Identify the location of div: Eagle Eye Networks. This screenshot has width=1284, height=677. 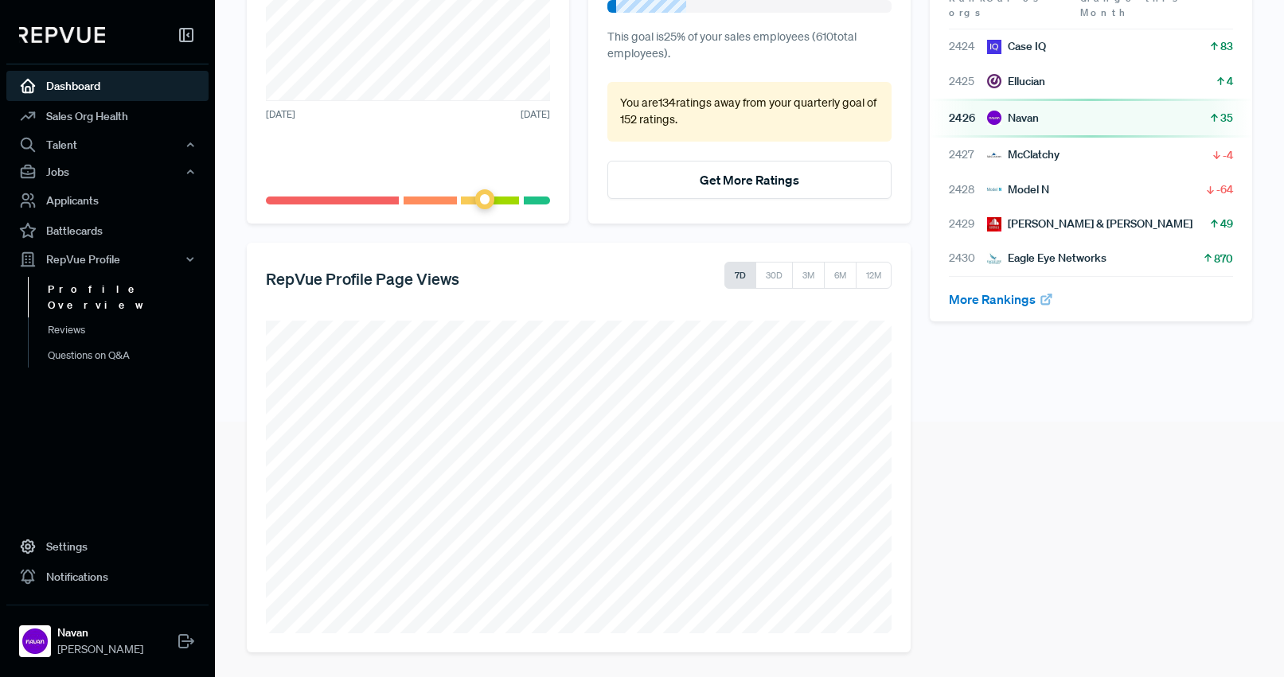
(1046, 258).